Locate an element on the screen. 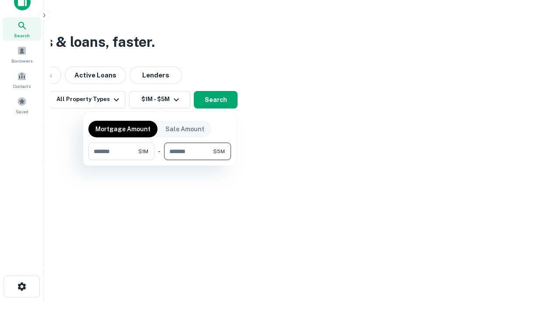 This screenshot has width=560, height=315. div: Chat Widget is located at coordinates (538, 266).